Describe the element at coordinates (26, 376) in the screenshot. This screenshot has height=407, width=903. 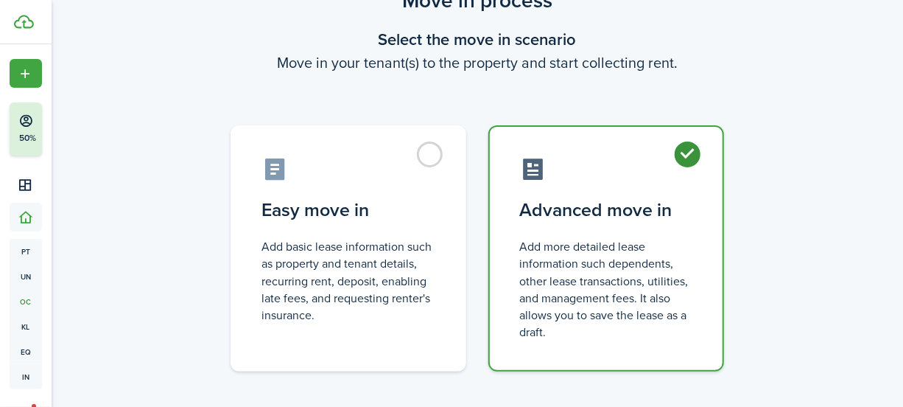
I see `span: in` at that location.